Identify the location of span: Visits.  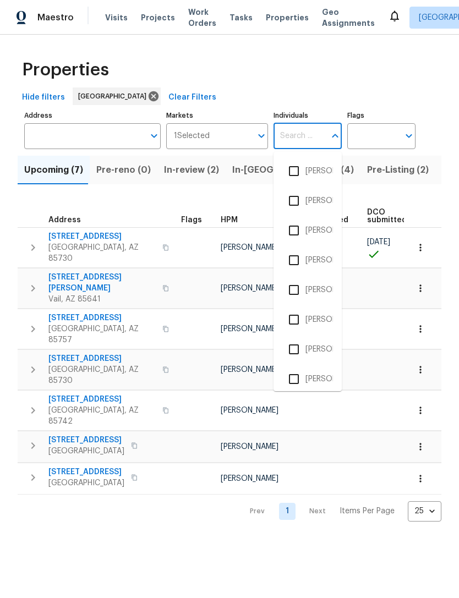
(116, 18).